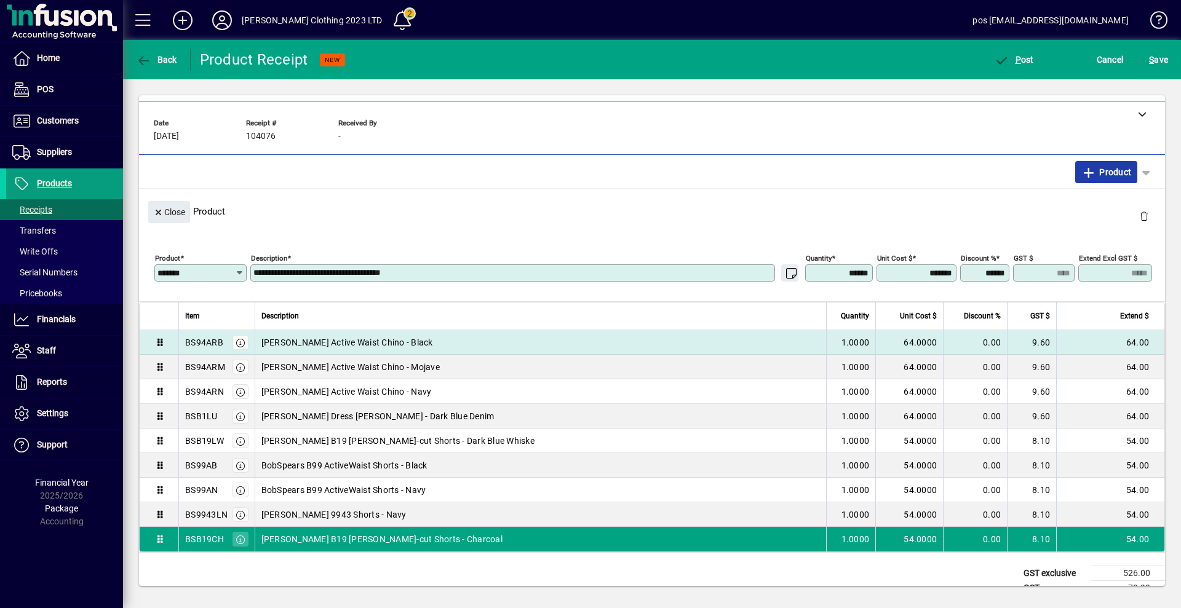  I want to click on span: Product, so click(1106, 172).